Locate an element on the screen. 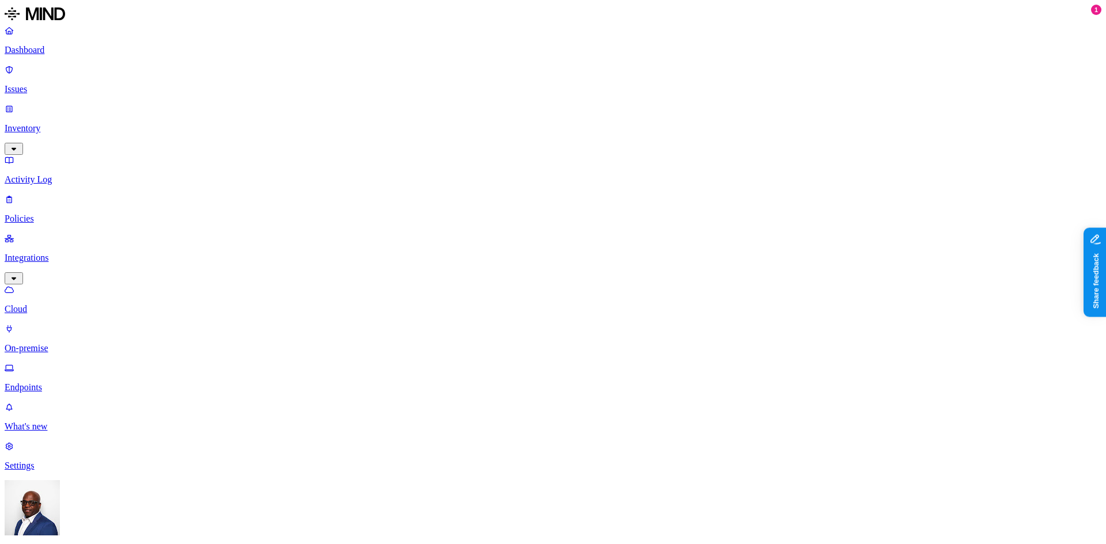 This screenshot has height=544, width=1106. a: Settings is located at coordinates (553, 456).